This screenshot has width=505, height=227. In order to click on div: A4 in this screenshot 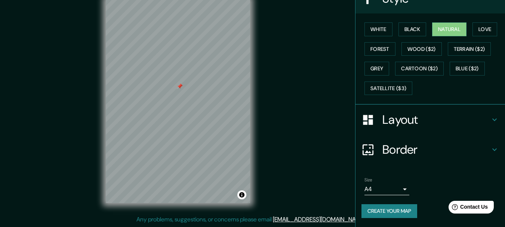, I will do `click(387, 189)`.